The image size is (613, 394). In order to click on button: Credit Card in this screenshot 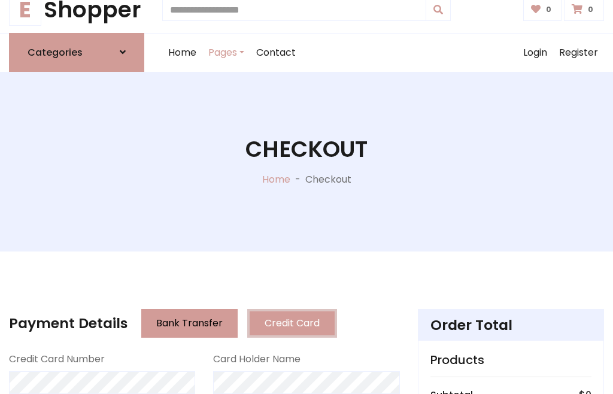, I will do `click(292, 323)`.